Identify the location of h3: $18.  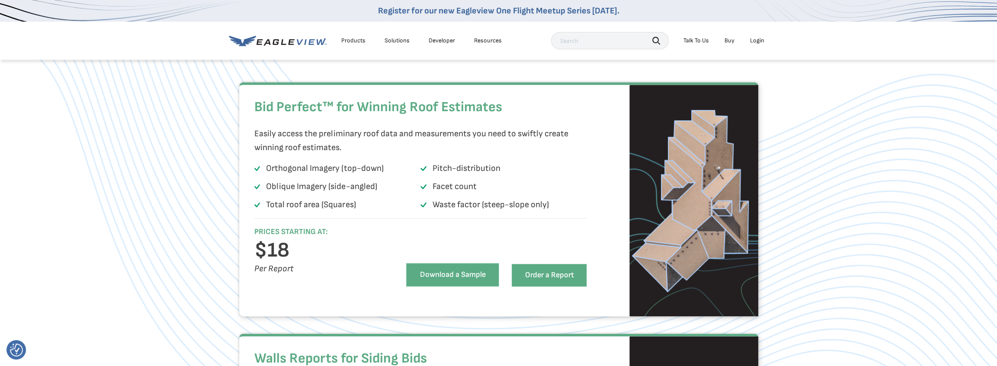
(317, 250).